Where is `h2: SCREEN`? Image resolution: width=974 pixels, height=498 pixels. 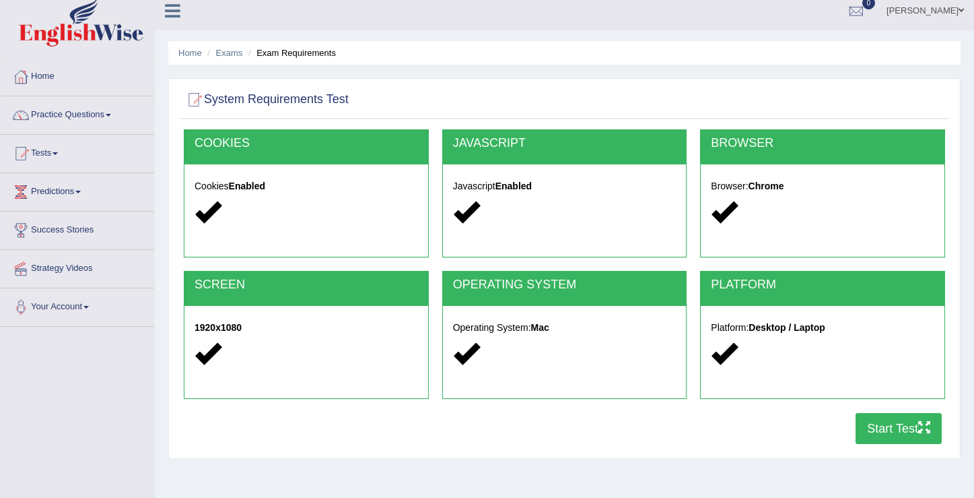
h2: SCREEN is located at coordinates (306, 285).